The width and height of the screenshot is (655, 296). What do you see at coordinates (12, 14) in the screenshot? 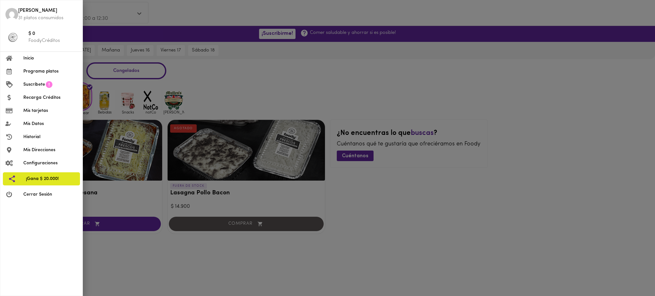
I see `img: Claudia` at bounding box center [12, 14].